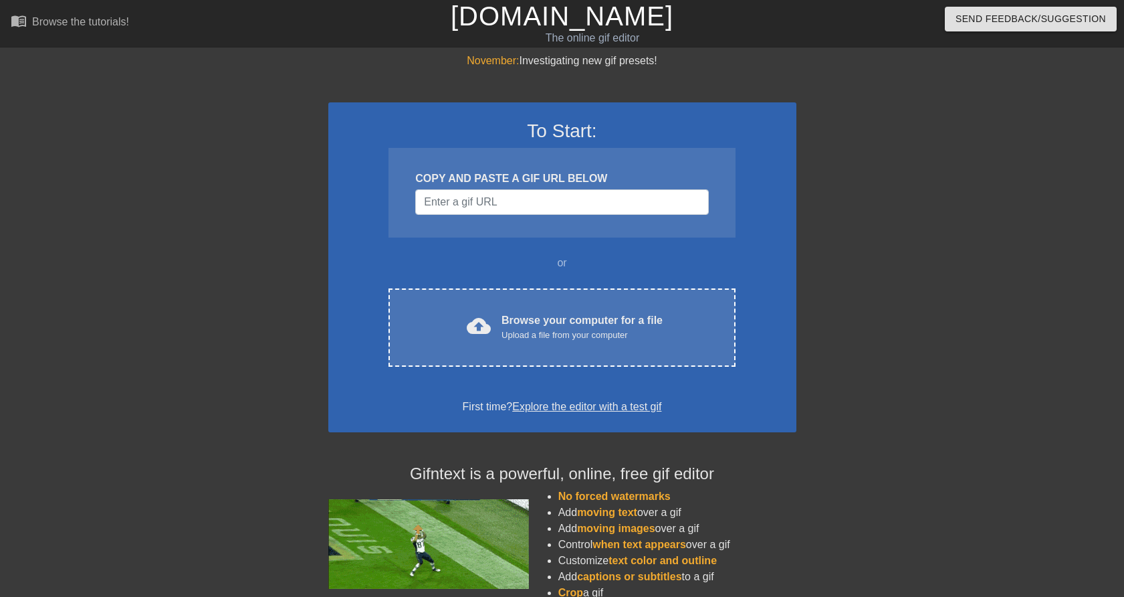 The width and height of the screenshot is (1124, 597). Describe the element at coordinates (616, 528) in the screenshot. I see `span: moving images` at that location.